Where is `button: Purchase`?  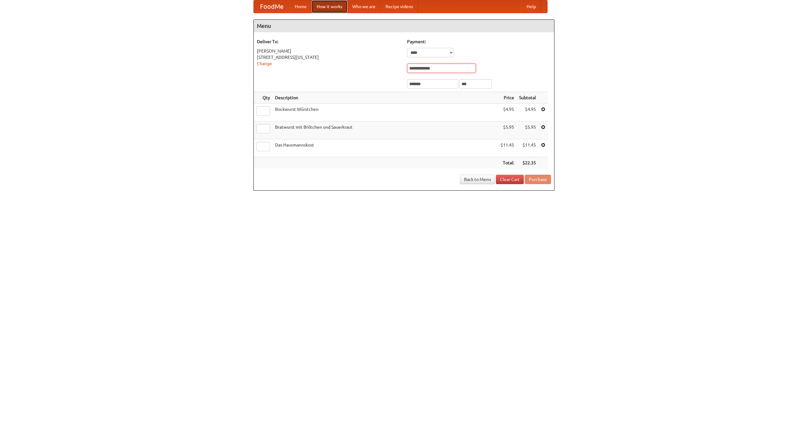
button: Purchase is located at coordinates (538, 179).